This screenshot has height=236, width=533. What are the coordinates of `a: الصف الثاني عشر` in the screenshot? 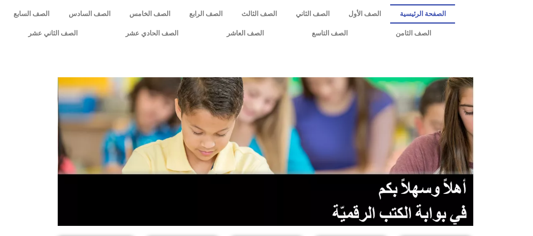 It's located at (53, 33).